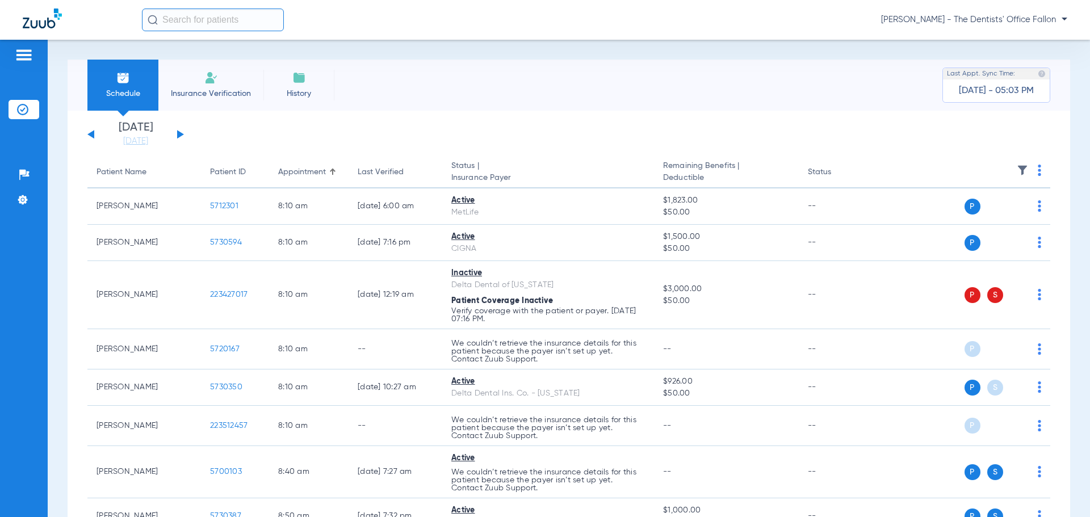 The image size is (1090, 517). I want to click on span: 5720167, so click(225, 349).